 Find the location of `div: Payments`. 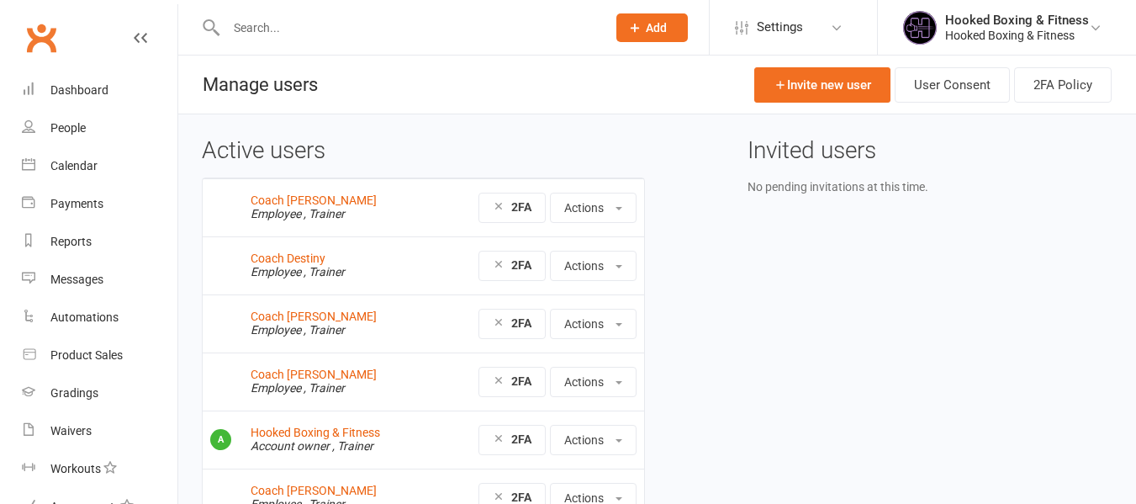

div: Payments is located at coordinates (77, 204).